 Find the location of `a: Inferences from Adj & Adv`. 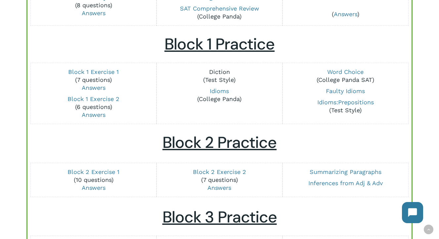

a: Inferences from Adj & Adv is located at coordinates (345, 183).